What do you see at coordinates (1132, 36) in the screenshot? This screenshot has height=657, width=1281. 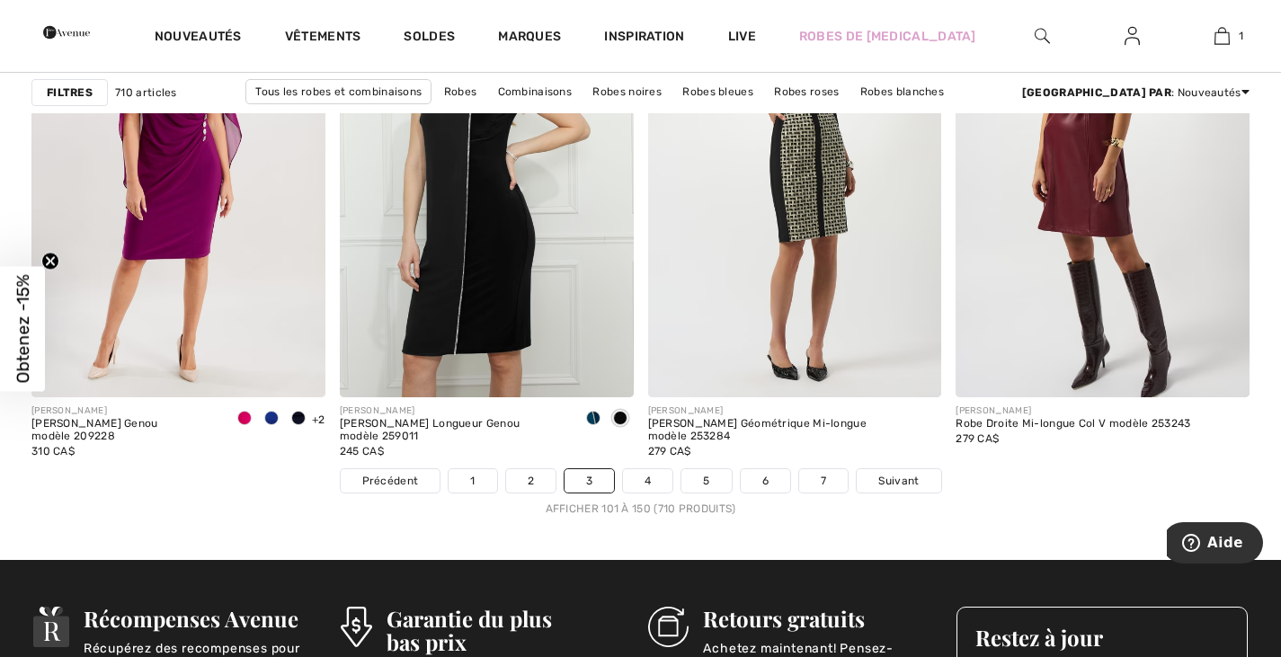 I see `a: Se connecter` at bounding box center [1132, 36].